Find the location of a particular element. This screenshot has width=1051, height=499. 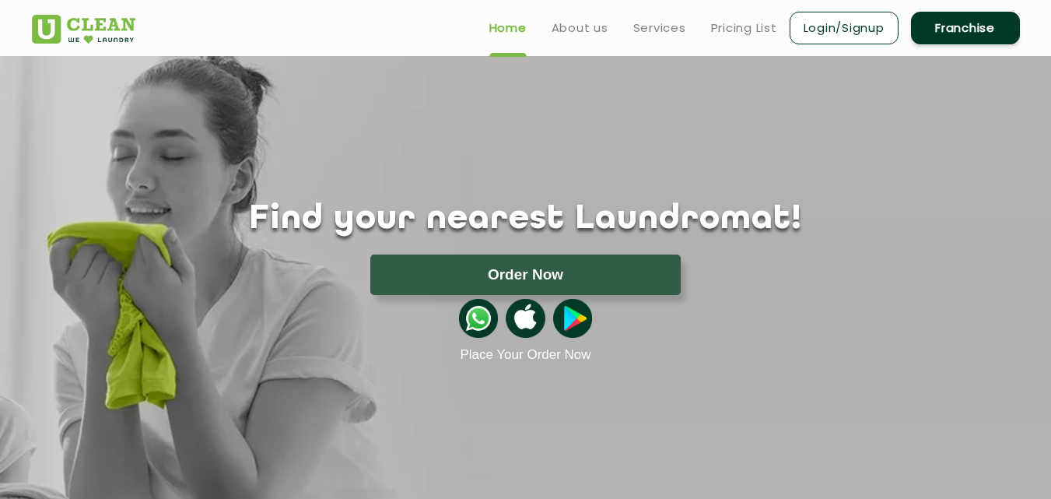

a: Login/Signup is located at coordinates (844, 28).